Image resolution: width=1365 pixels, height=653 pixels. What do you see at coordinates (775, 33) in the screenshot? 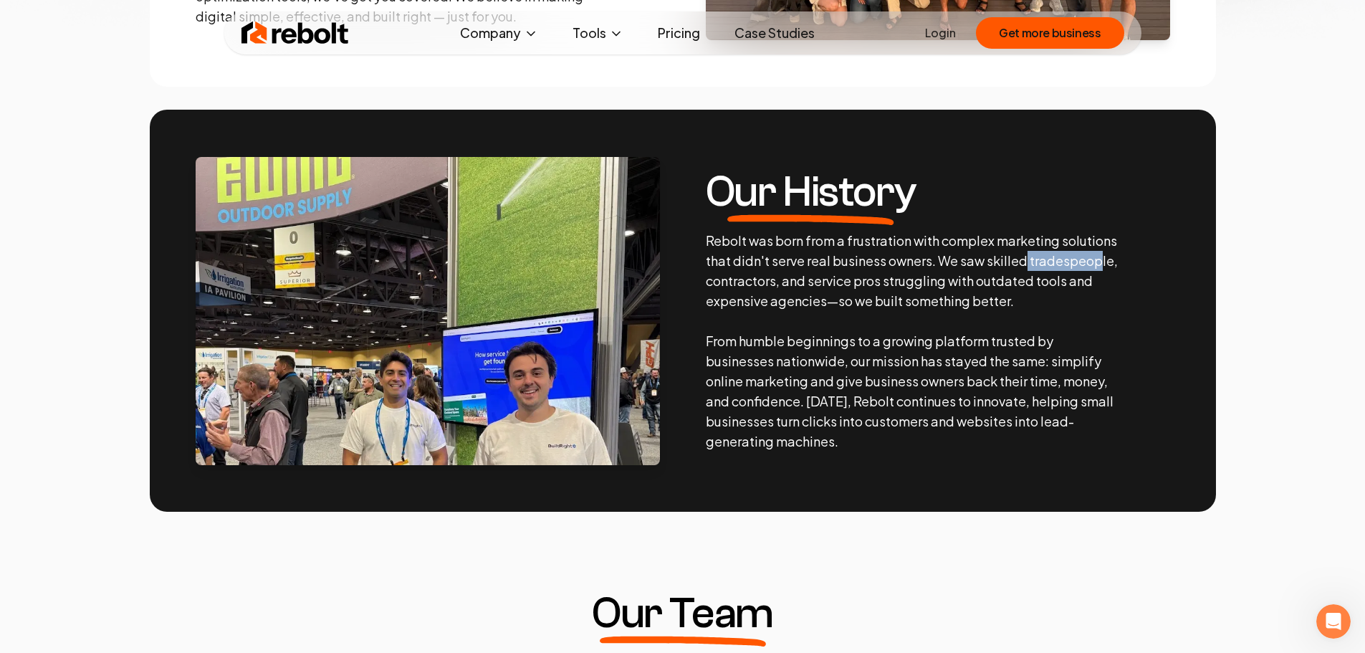
I see `a: Case Studies` at bounding box center [775, 33].